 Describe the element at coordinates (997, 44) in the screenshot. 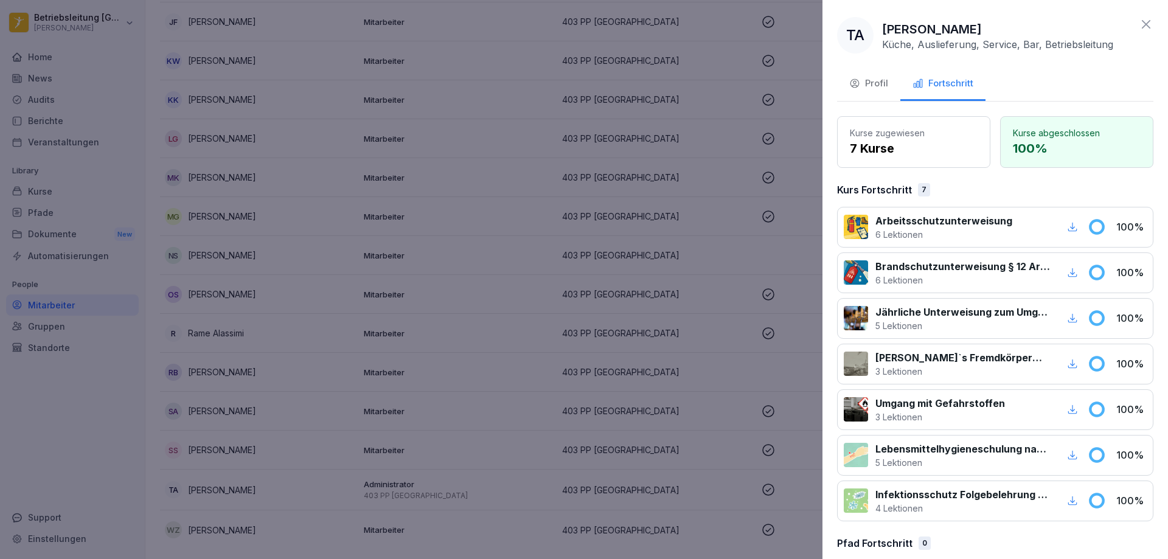

I see `p: Küche, Auslieferung, Service, Bar, Betriebsleitung` at that location.